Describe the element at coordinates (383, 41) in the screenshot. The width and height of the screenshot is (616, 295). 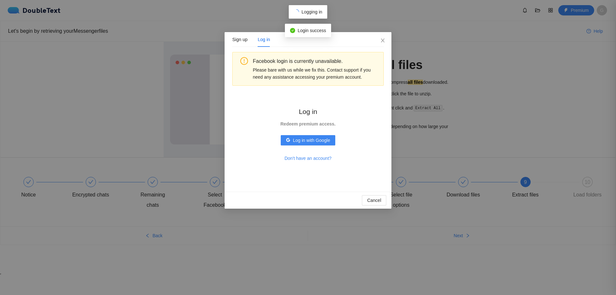
I see `button: Close` at that location.